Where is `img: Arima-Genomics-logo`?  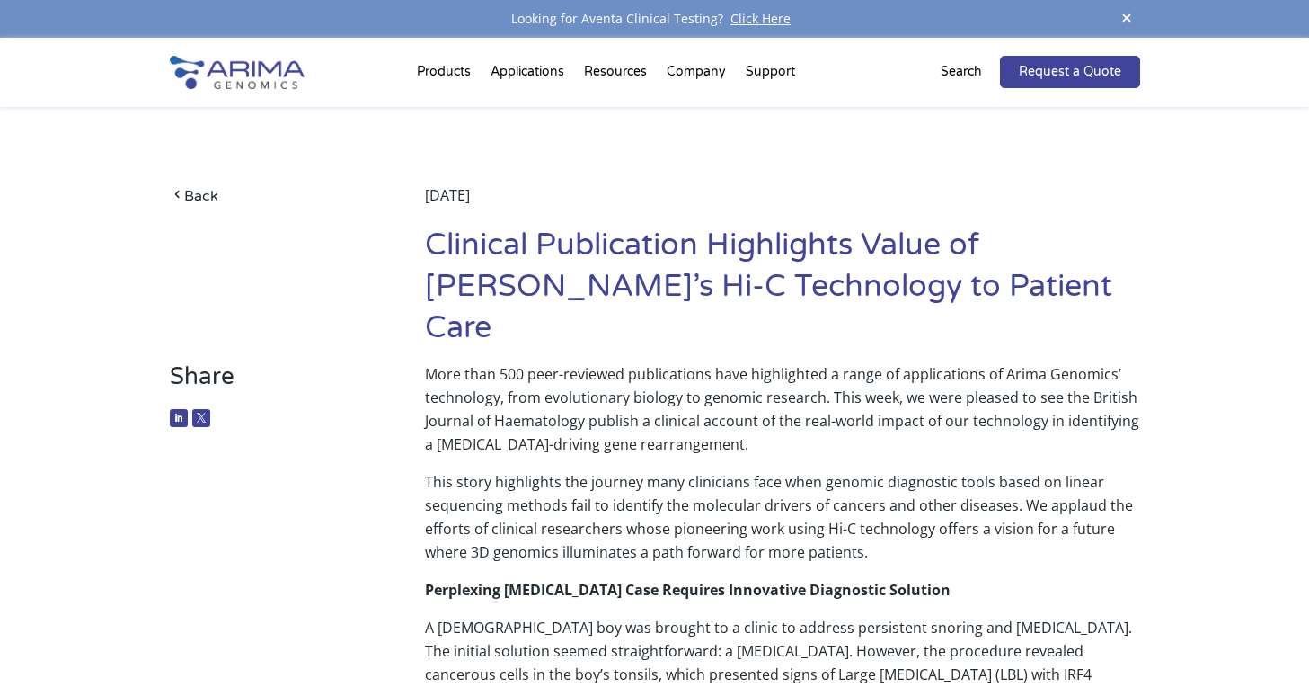
img: Arima-Genomics-logo is located at coordinates (237, 72).